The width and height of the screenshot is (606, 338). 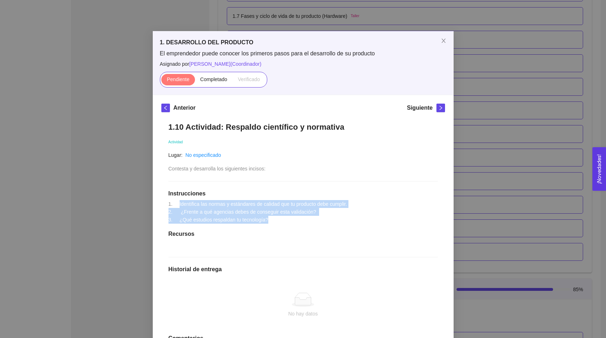 What do you see at coordinates (185, 108) in the screenshot?
I see `h5: Anterior` at bounding box center [185, 108].